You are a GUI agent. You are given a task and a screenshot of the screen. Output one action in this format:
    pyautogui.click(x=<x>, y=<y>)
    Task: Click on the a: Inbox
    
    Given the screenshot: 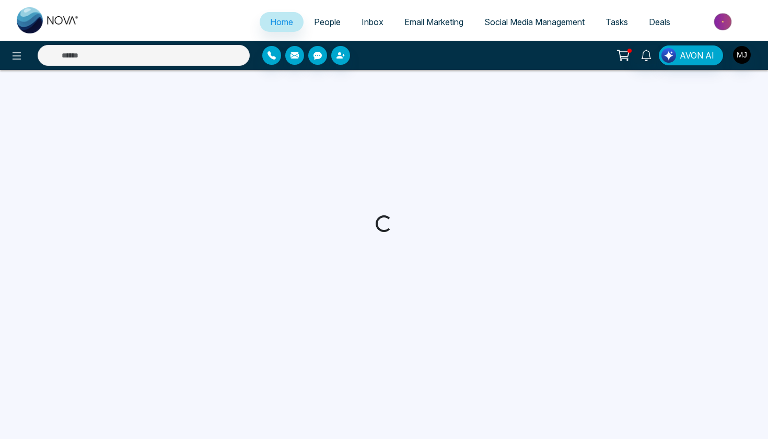 What is the action you would take?
    pyautogui.click(x=372, y=22)
    